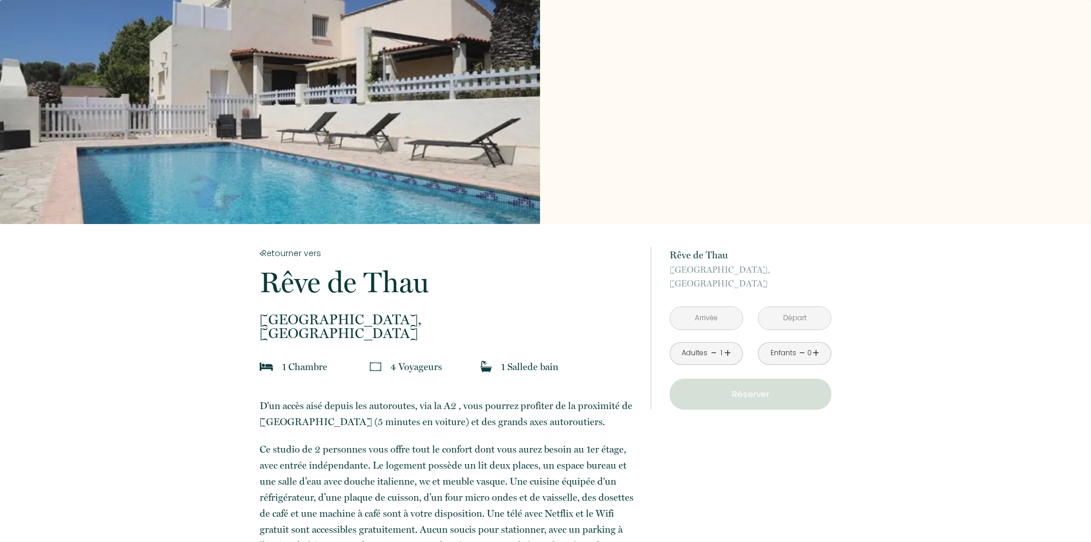 This screenshot has height=542, width=1091. Describe the element at coordinates (706, 318) in the screenshot. I see `input: Arrivée` at that location.